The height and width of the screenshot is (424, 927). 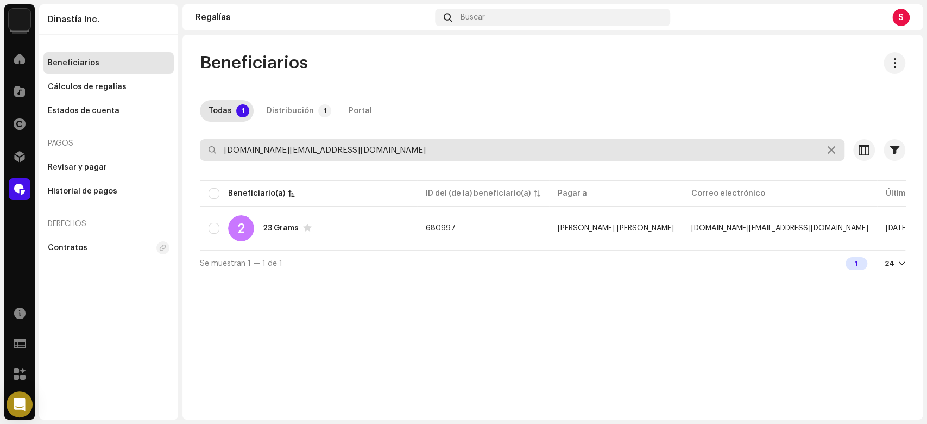 What do you see at coordinates (616, 228) in the screenshot?
I see `span: Juan Sebastián Ramos De Ossa` at bounding box center [616, 228].